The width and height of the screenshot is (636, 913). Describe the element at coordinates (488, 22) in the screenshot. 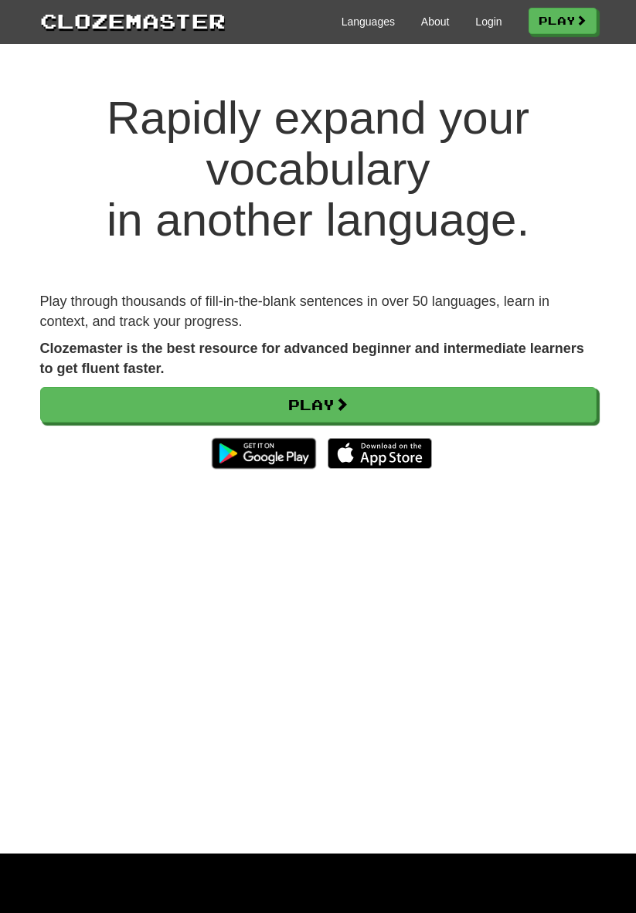

I see `a: Login` at that location.